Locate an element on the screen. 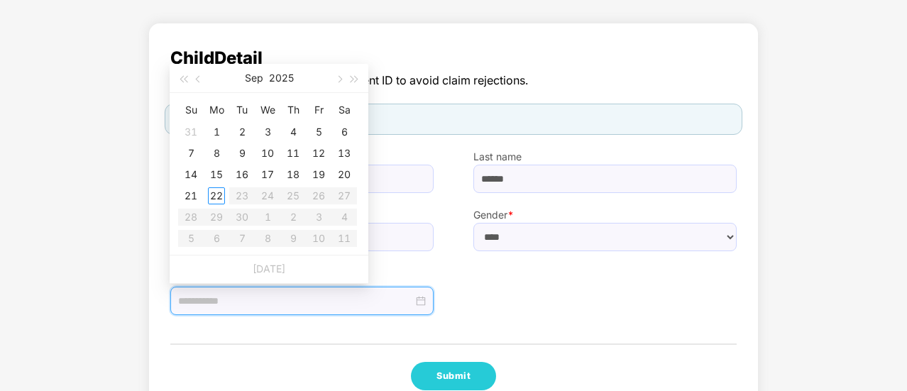 This screenshot has width=907, height=391. td: 2025-09-19 is located at coordinates (319, 175).